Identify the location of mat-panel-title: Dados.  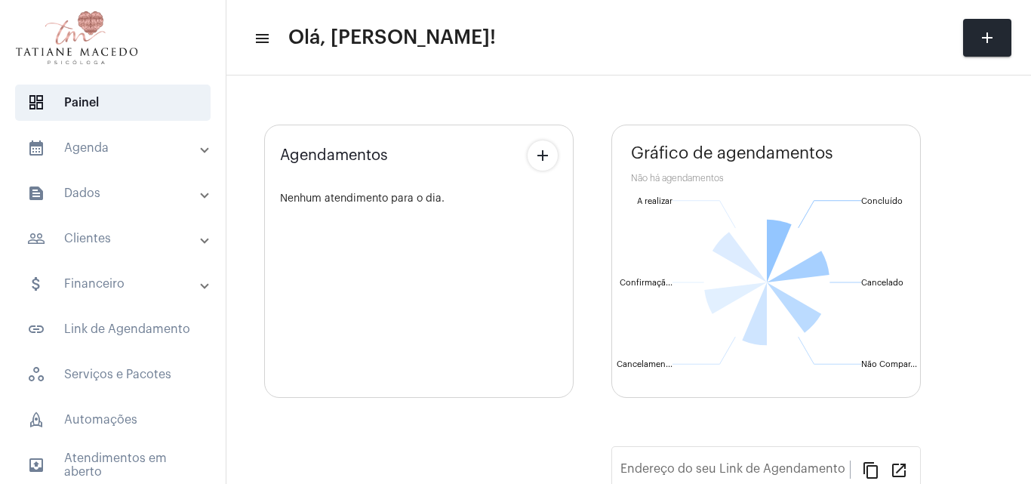
(114, 193).